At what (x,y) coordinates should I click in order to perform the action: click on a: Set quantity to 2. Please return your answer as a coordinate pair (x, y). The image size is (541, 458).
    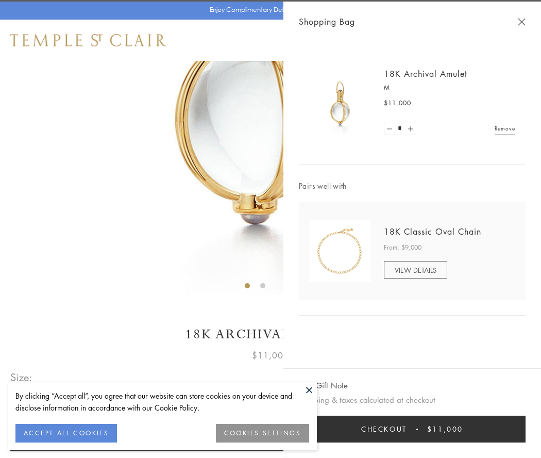
    Looking at the image, I should click on (410, 128).